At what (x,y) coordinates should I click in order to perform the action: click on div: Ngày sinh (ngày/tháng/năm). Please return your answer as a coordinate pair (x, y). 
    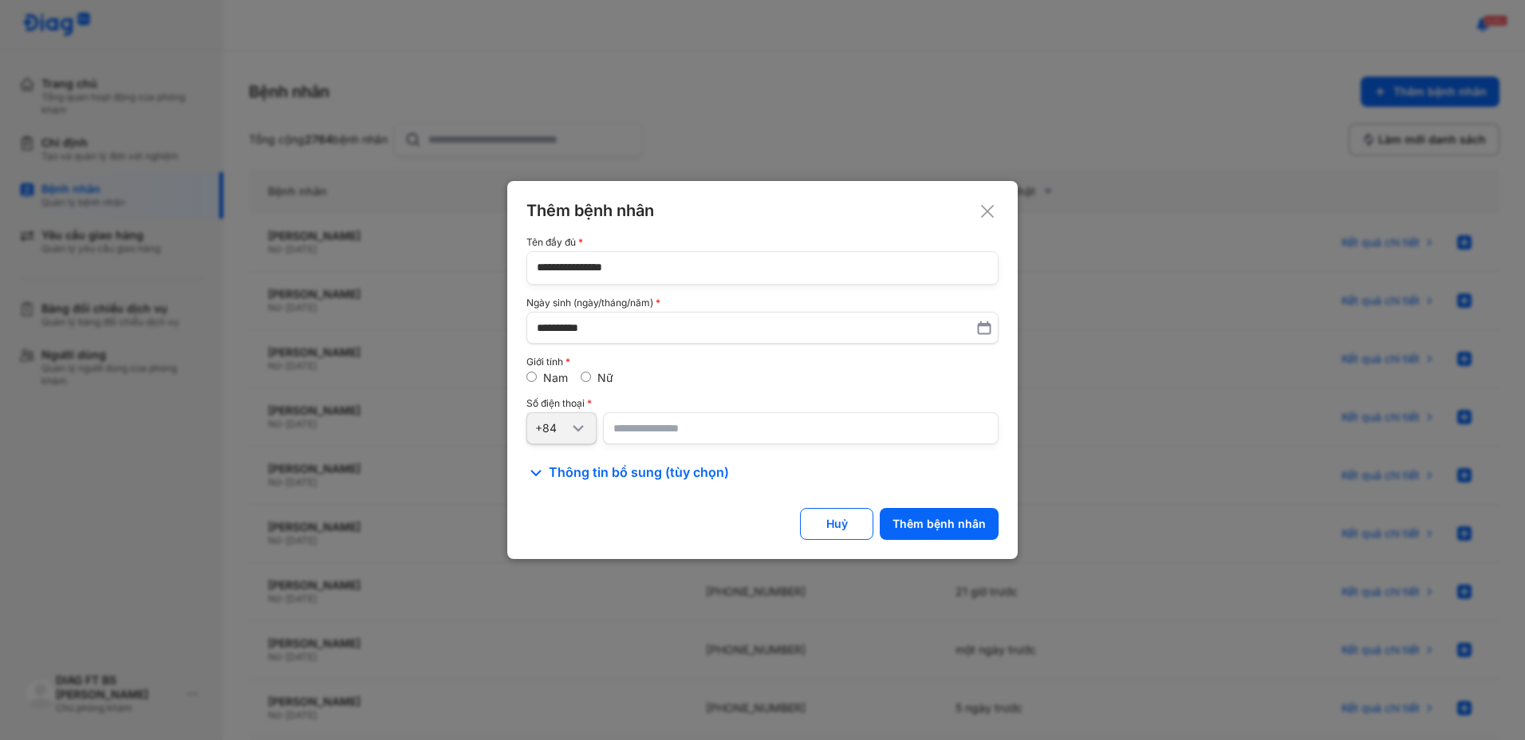
    Looking at the image, I should click on (763, 303).